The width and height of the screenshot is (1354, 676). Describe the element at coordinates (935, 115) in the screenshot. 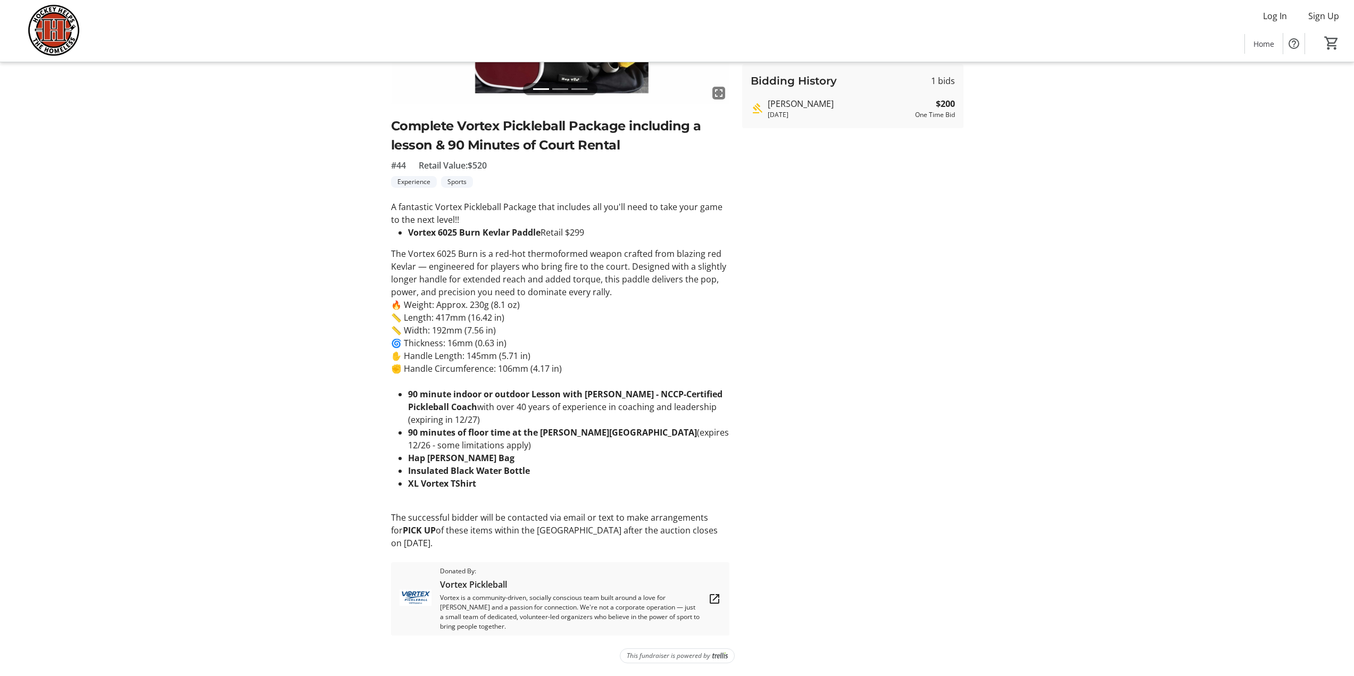

I see `div: One Time Bid` at that location.